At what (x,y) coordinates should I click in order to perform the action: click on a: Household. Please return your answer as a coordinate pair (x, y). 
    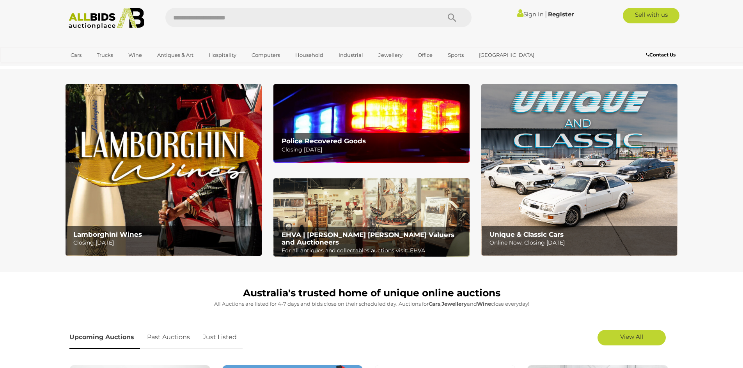
    Looking at the image, I should click on (309, 55).